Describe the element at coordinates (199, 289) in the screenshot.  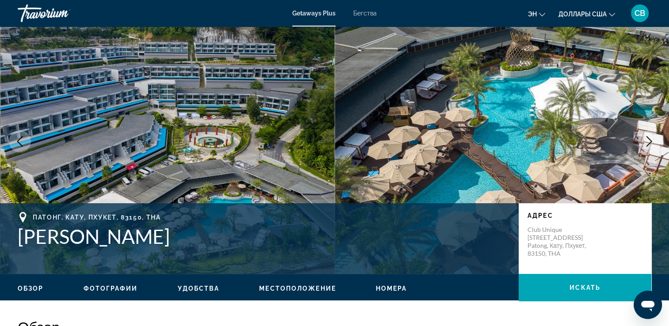
I see `span: Удобства` at that location.